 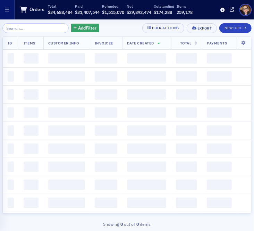 What do you see at coordinates (60, 6) in the screenshot?
I see `p: Total` at bounding box center [60, 6].